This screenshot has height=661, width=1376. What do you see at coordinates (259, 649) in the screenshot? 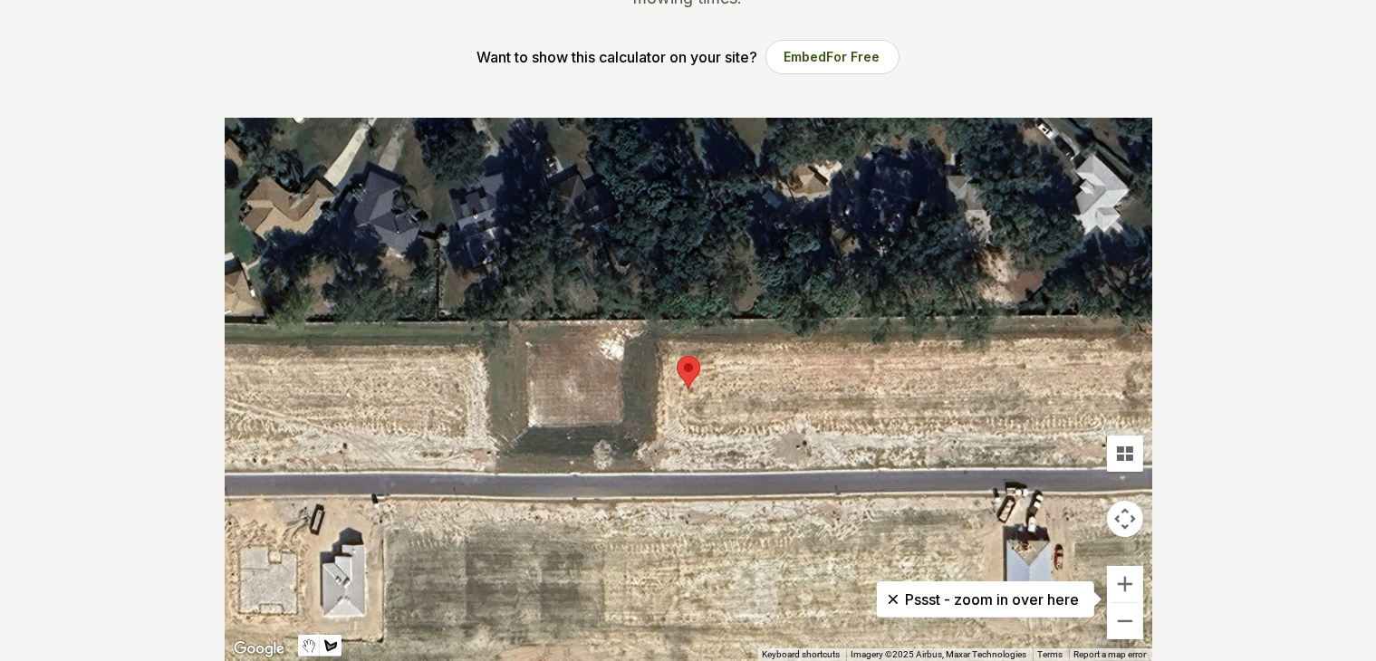
I see `a: Open this area in Google Maps (opens a new window)` at bounding box center [259, 649].